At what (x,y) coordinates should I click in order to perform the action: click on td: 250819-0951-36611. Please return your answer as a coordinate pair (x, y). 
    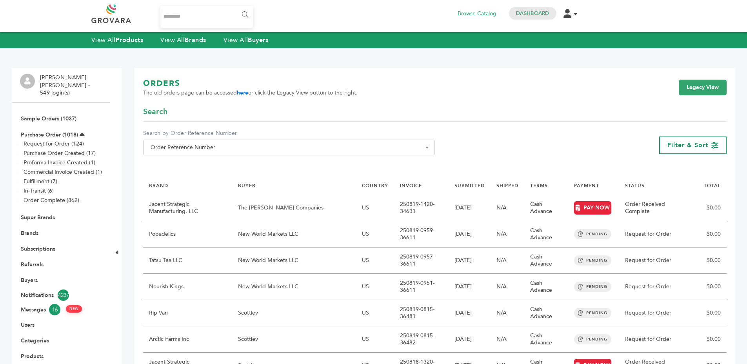
    Looking at the image, I should click on (421, 287).